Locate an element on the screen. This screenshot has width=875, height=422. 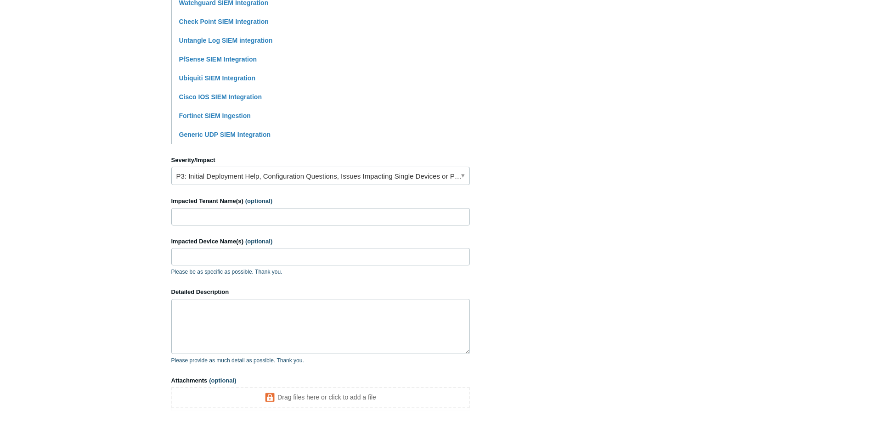
a: Untangle Log SIEM integration is located at coordinates (226, 40).